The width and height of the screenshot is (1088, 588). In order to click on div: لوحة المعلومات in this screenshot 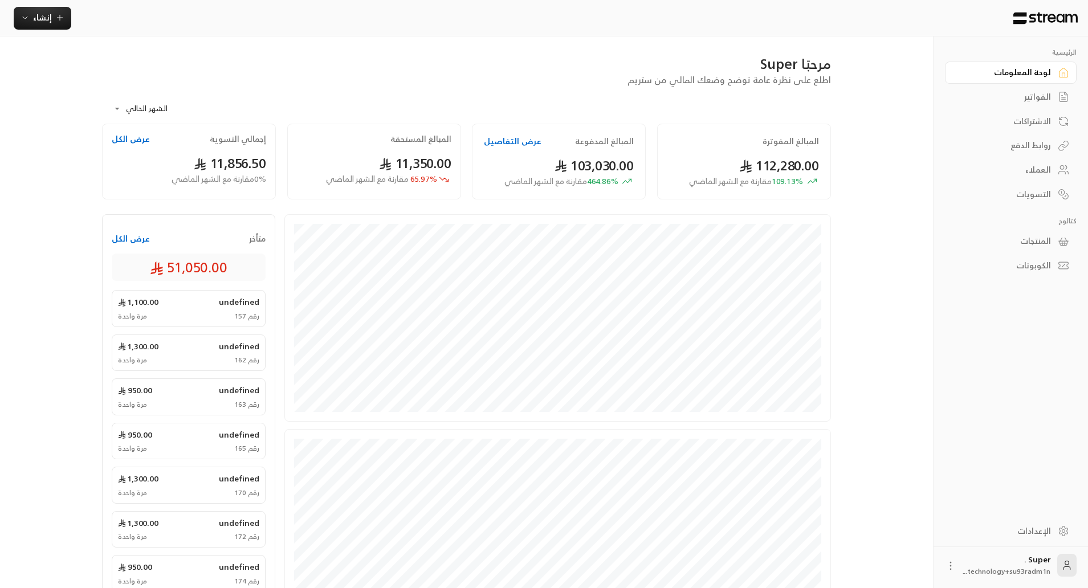, I will do `click(1005, 72)`.